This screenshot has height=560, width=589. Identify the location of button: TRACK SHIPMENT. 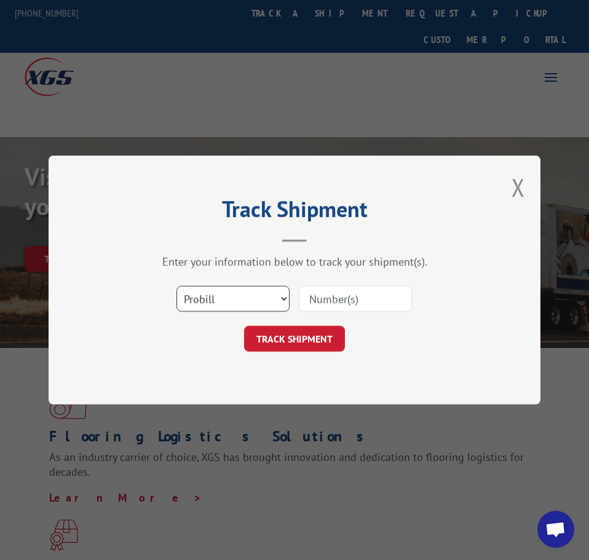
(295, 339).